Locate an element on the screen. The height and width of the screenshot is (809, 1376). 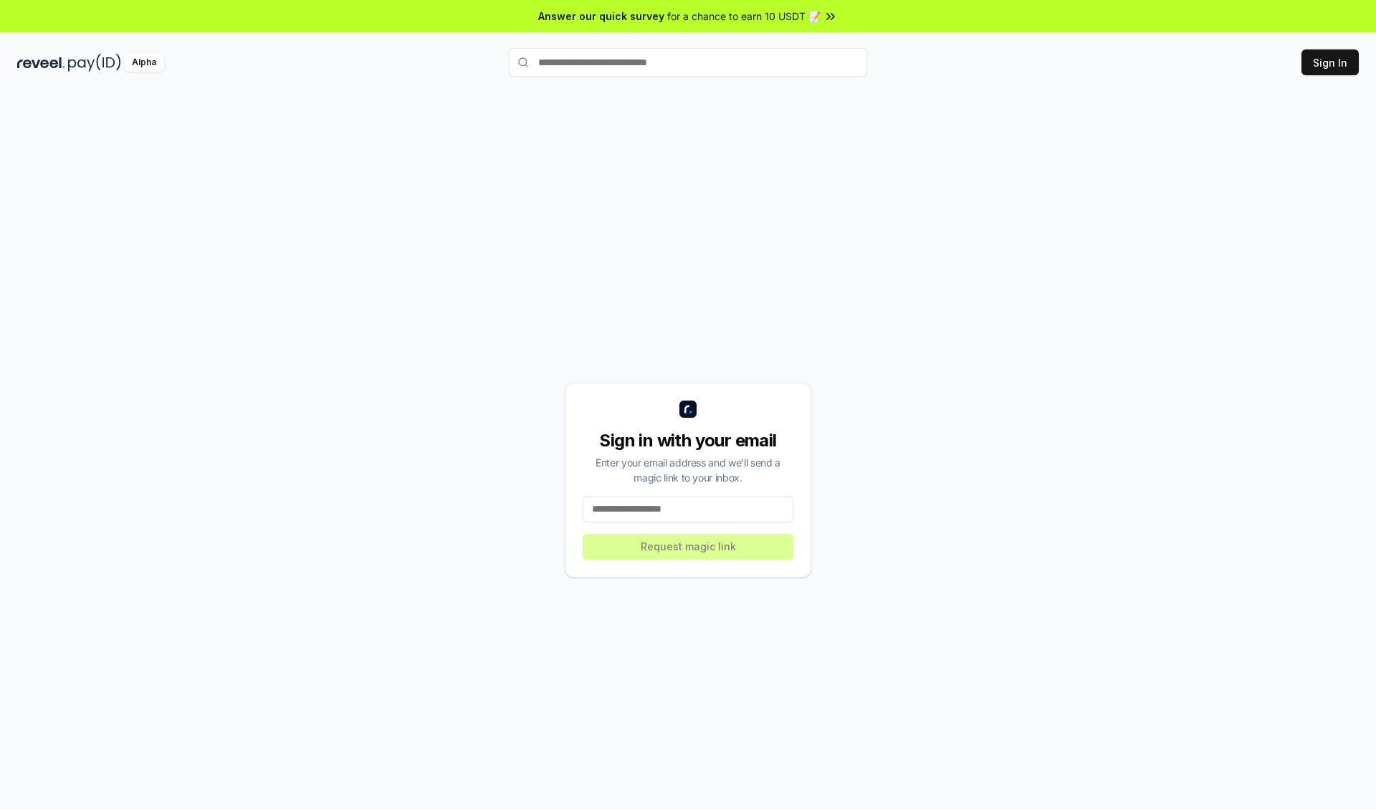
img: reveel_dark is located at coordinates (41, 62).